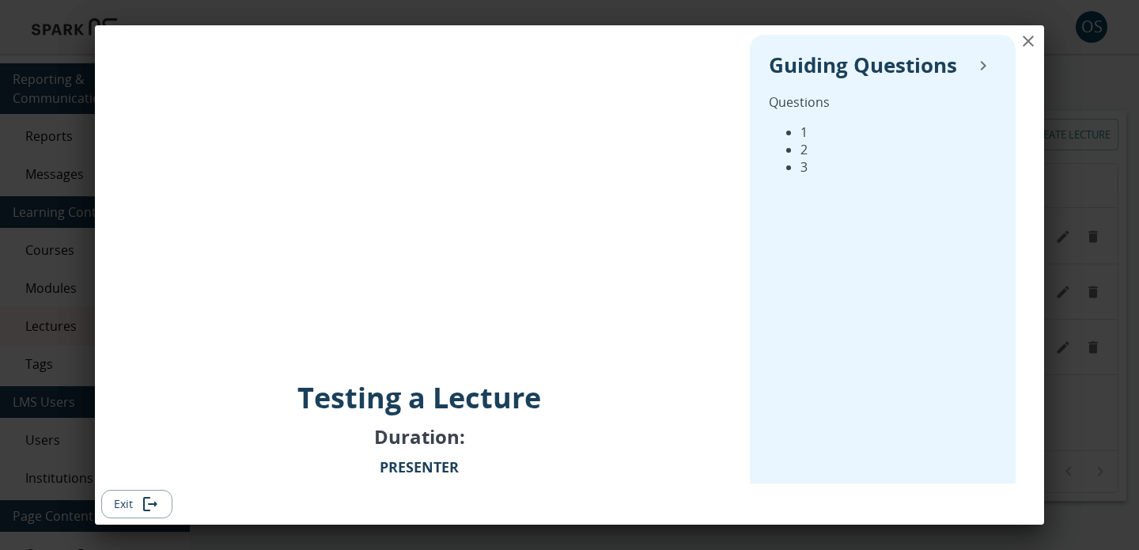 Image resolution: width=1139 pixels, height=550 pixels. I want to click on b: PRESENTER, so click(419, 467).